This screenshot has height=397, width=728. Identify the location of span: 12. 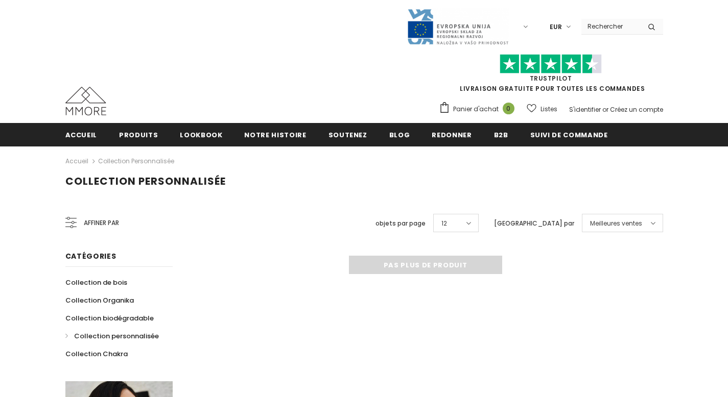
(444, 224).